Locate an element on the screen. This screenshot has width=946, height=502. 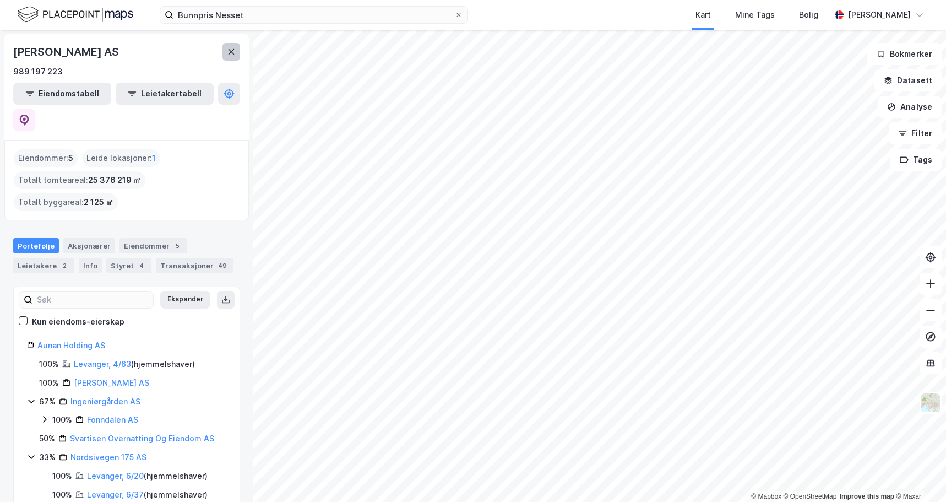
div: Eiendommer is located at coordinates (153, 246).